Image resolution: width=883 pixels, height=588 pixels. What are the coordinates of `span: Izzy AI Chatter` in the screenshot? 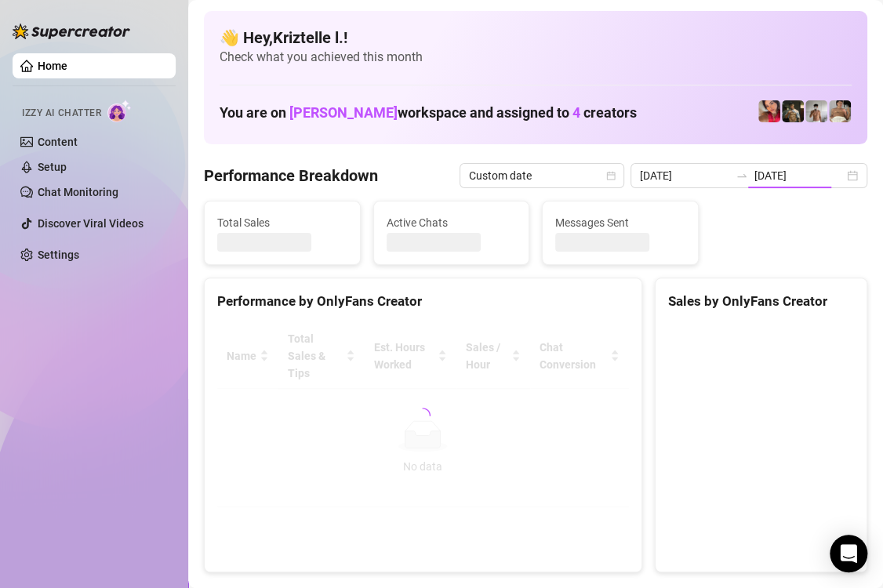 It's located at (61, 113).